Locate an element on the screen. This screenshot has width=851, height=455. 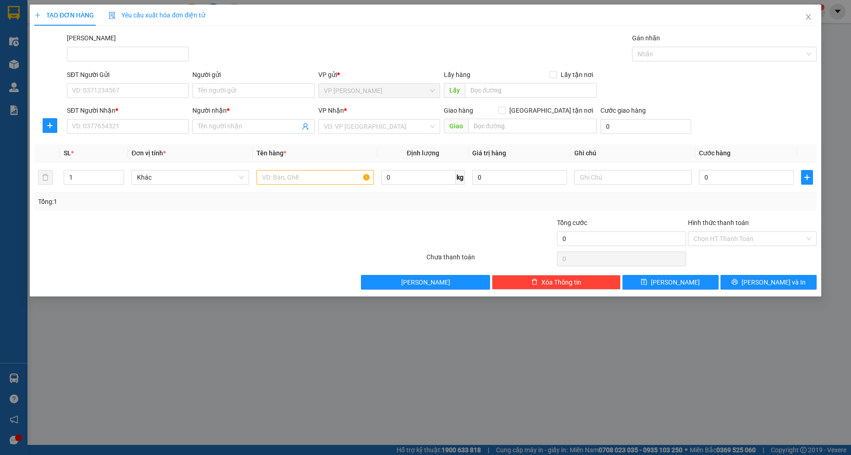
span: Giá trị hàng is located at coordinates (489, 153).